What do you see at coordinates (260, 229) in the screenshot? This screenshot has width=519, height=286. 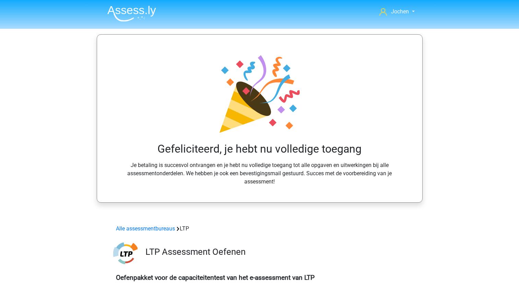 I see `div: LTP` at bounding box center [260, 229].